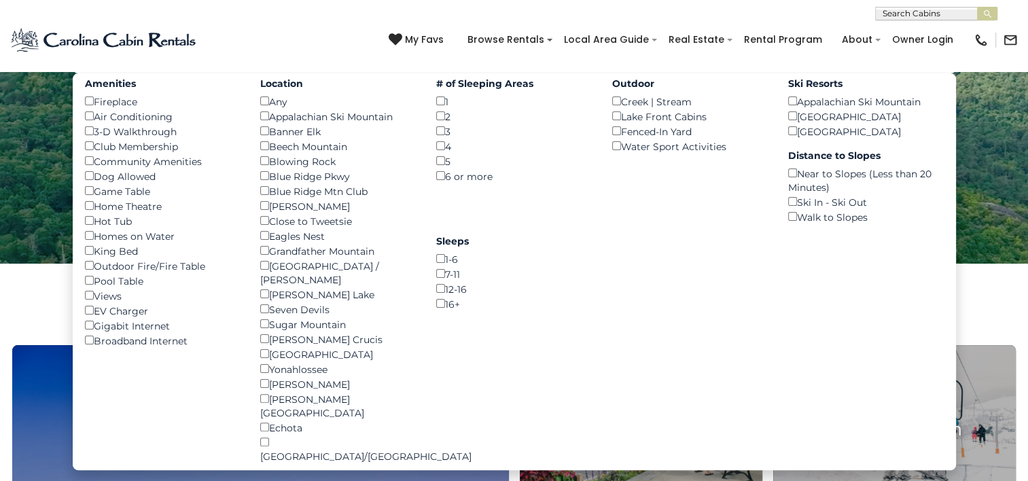 The height and width of the screenshot is (481, 1028). Describe the element at coordinates (514, 304) in the screenshot. I see `div: 16+` at that location.